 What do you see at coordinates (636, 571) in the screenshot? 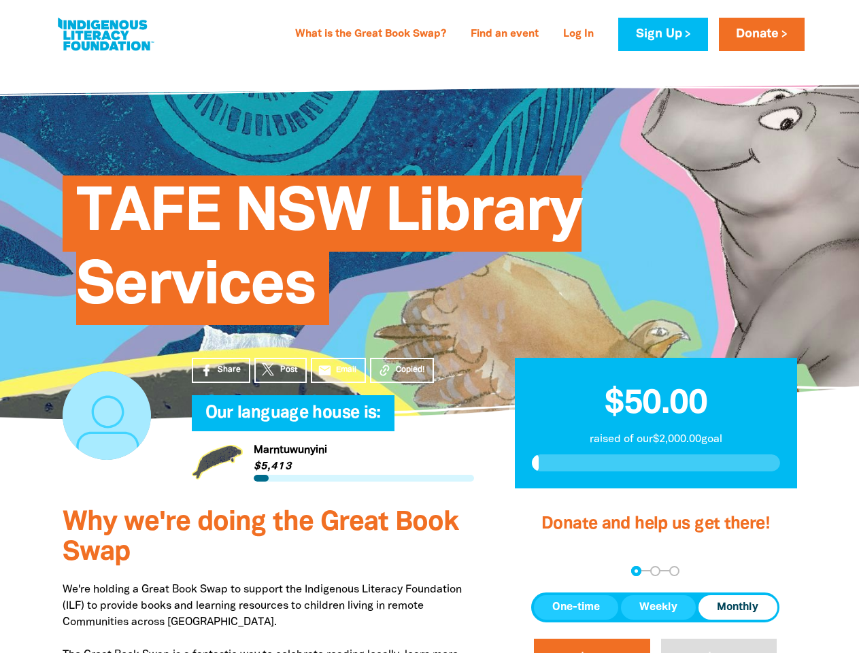
I see `button: Navigate to step 1 of 3 to enter your donation amount` at bounding box center [636, 571].